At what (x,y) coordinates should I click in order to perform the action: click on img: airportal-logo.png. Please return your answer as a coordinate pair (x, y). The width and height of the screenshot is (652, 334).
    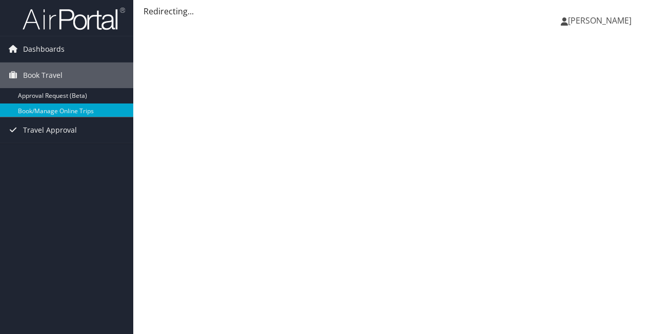
    Looking at the image, I should click on (74, 18).